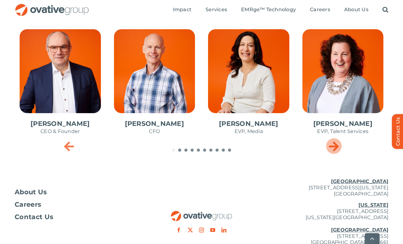 The image size is (403, 244). Describe the element at coordinates (204, 150) in the screenshot. I see `span: Go to slide 6` at that location.